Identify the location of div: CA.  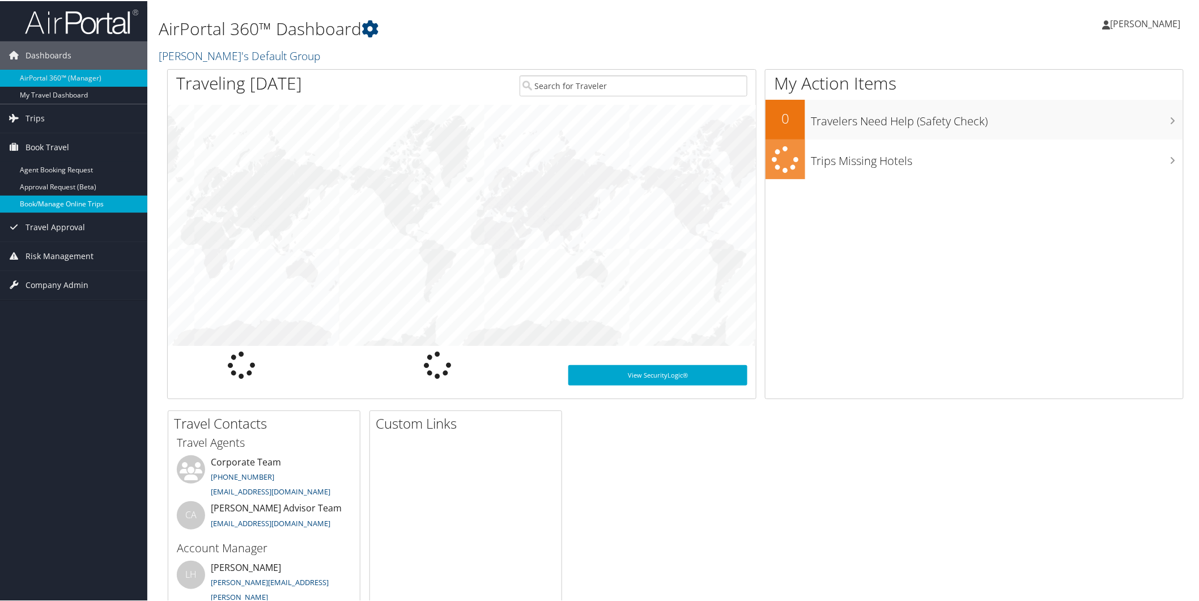
(191, 514).